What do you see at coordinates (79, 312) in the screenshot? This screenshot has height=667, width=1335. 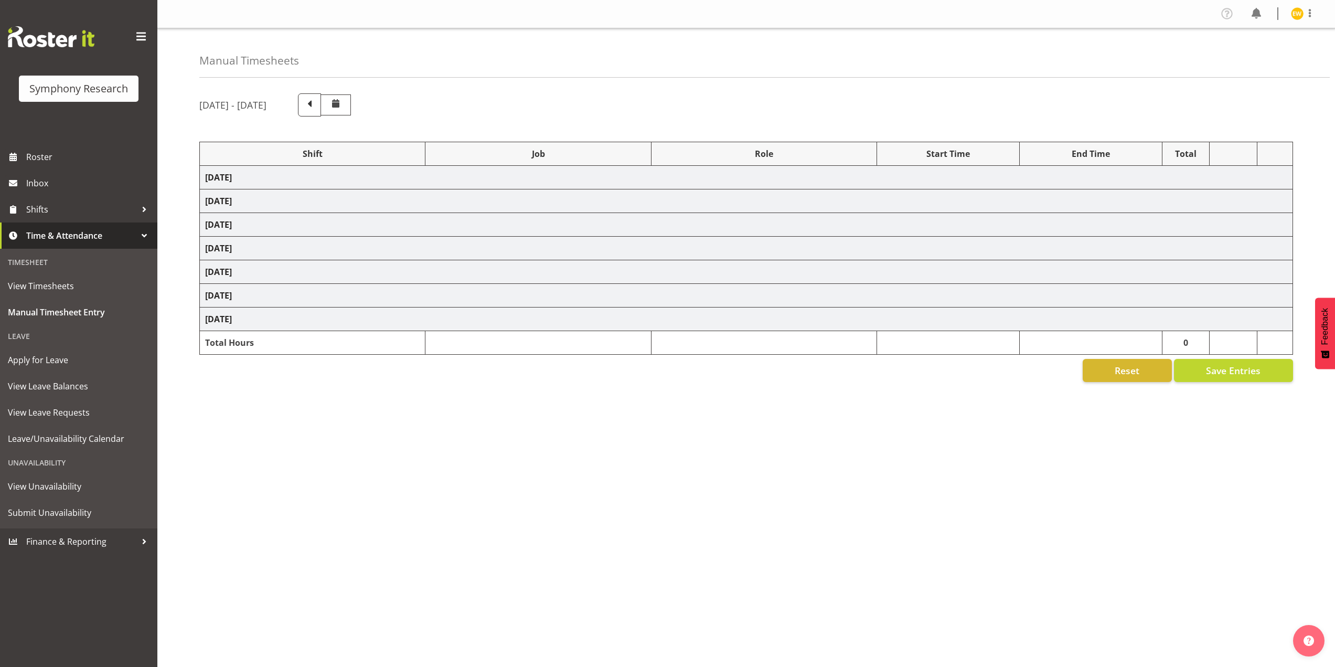 I see `span: Manual Timesheet Entry` at bounding box center [79, 312].